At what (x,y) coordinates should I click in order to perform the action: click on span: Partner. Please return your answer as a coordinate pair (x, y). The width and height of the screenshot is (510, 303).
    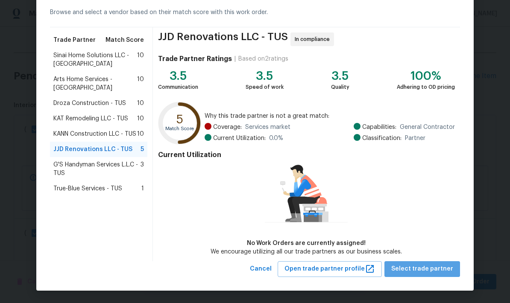
    Looking at the image, I should click on (415, 138).